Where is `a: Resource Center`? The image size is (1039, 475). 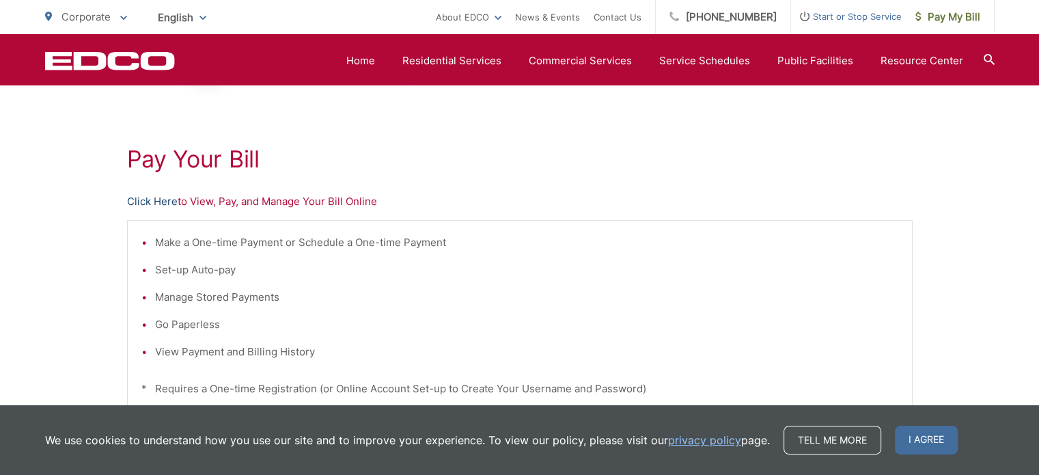 a: Resource Center is located at coordinates (921, 61).